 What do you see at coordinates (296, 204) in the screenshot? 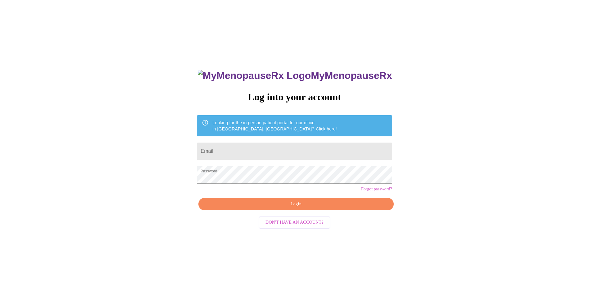
I see `button: Login` at bounding box center [296, 204].